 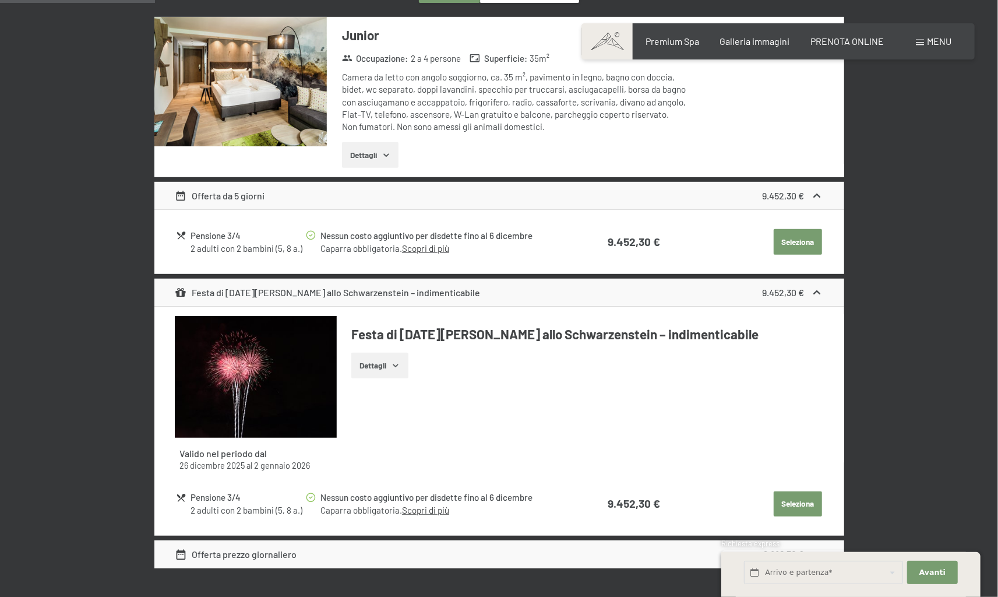 I want to click on span: Avanti, so click(x=933, y=572).